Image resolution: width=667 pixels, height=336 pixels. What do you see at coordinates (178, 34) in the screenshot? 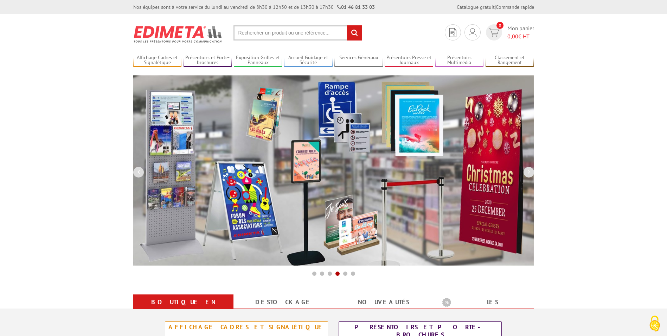
I see `img: Présentoir, panneau, stand - Edimeta - PLV, affichage, mobilier bureau, entreprise` at bounding box center [178, 34].